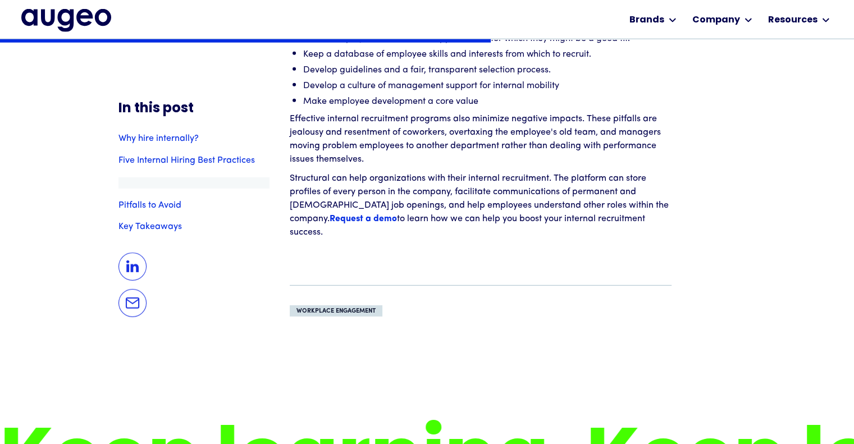 The height and width of the screenshot is (444, 854). What do you see at coordinates (487, 100) in the screenshot?
I see `li: Make employee development a core value` at bounding box center [487, 100].